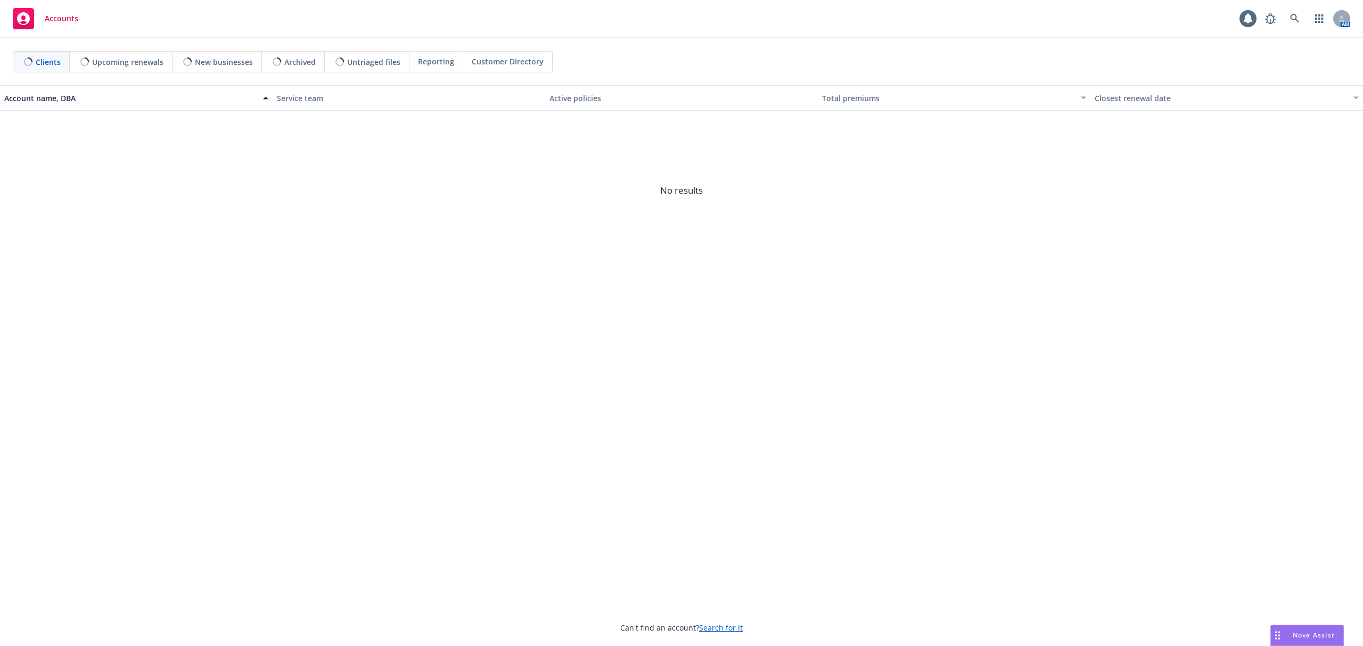 The height and width of the screenshot is (646, 1363). Describe the element at coordinates (1295, 19) in the screenshot. I see `a: Search` at that location.